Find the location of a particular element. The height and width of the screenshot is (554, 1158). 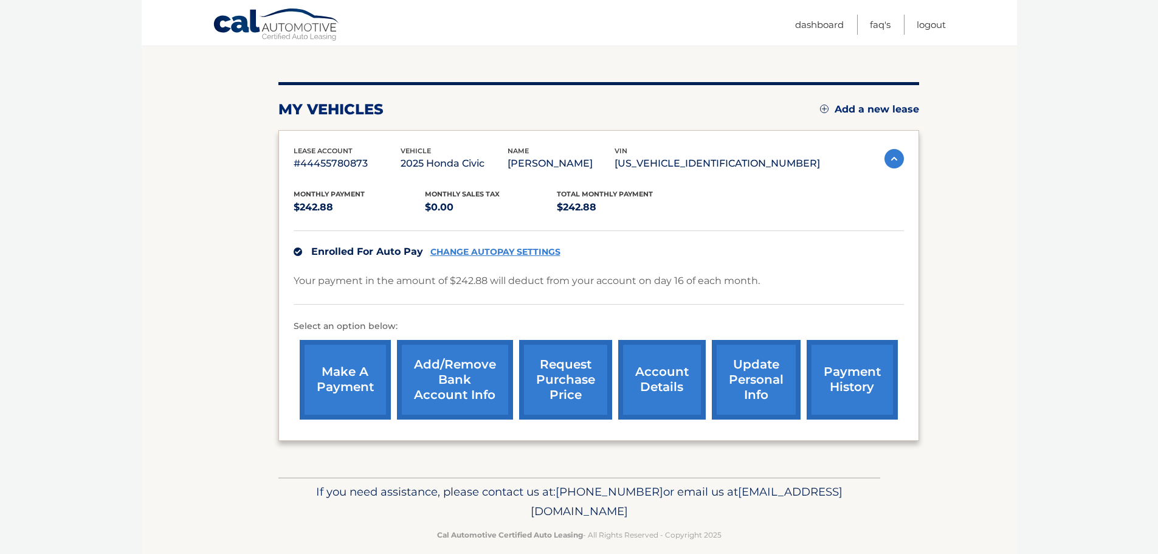

p: Select an option below: is located at coordinates (599, 326).